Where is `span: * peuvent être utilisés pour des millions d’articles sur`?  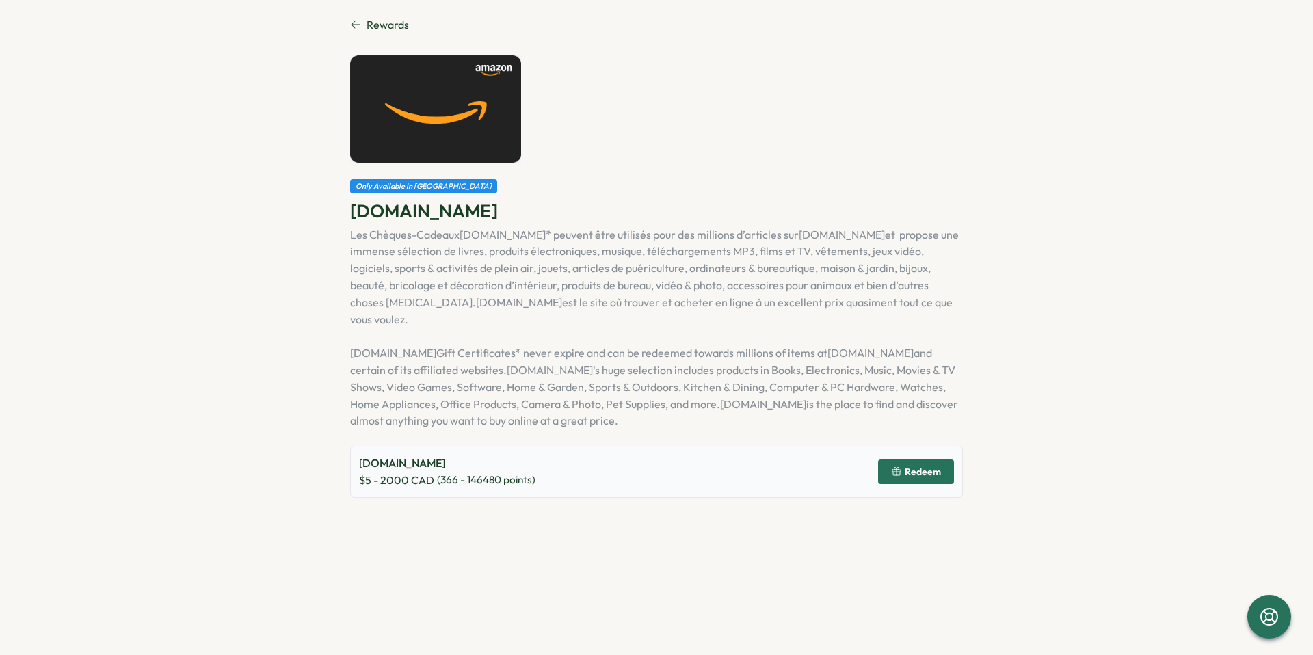 span: * peuvent être utilisés pour des millions d’articles sur is located at coordinates (672, 235).